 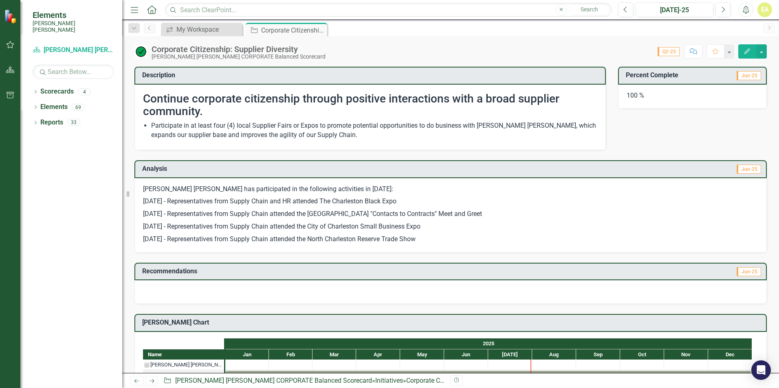 What do you see at coordinates (290, 355) in the screenshot?
I see `div: Feb` at bounding box center [290, 355].